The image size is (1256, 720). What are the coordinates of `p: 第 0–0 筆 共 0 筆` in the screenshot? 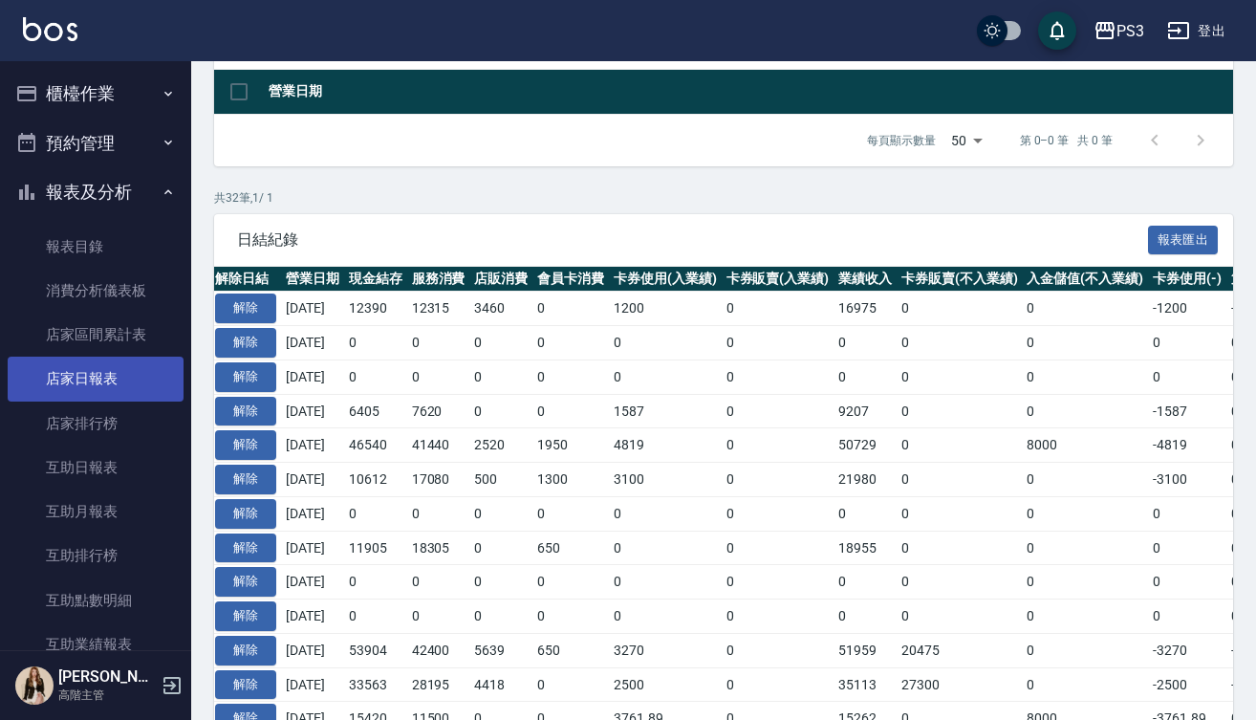 It's located at (1066, 141).